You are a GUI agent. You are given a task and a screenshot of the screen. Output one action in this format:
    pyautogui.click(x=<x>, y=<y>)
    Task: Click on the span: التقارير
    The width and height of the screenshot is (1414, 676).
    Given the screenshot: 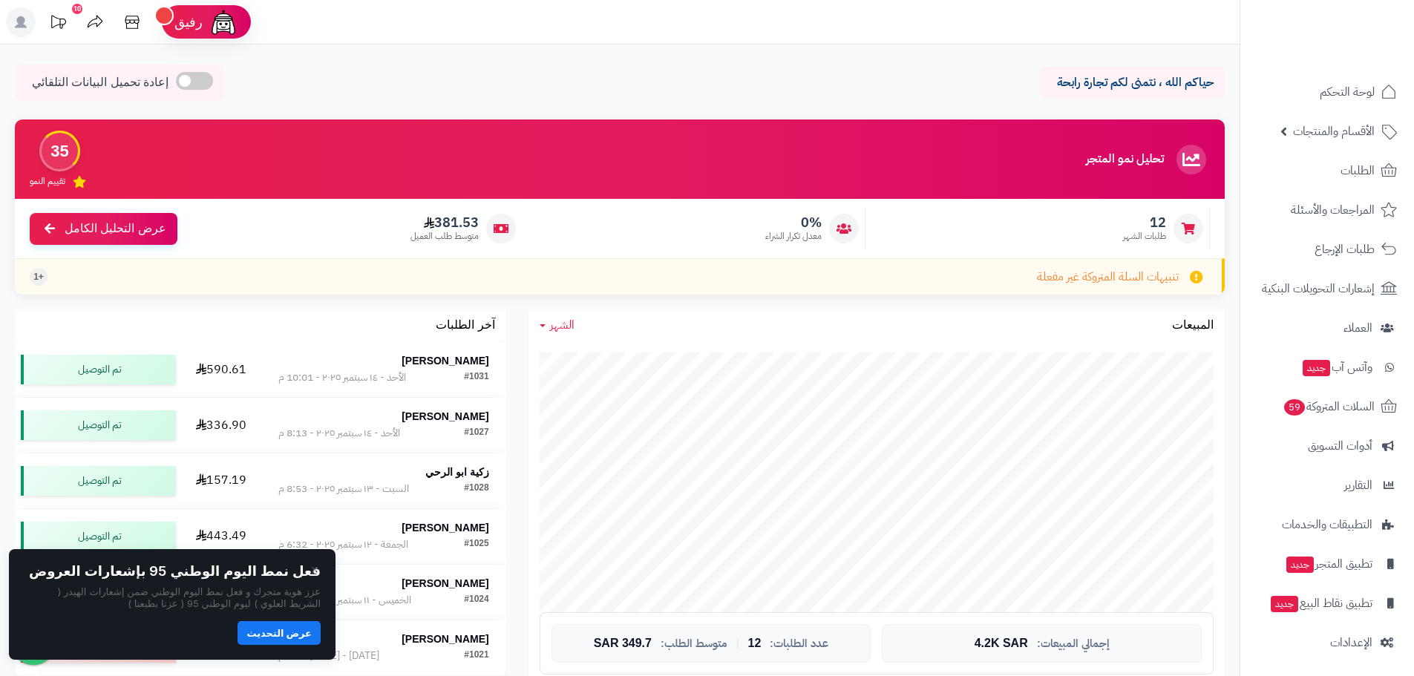 What is the action you would take?
    pyautogui.click(x=1359, y=486)
    